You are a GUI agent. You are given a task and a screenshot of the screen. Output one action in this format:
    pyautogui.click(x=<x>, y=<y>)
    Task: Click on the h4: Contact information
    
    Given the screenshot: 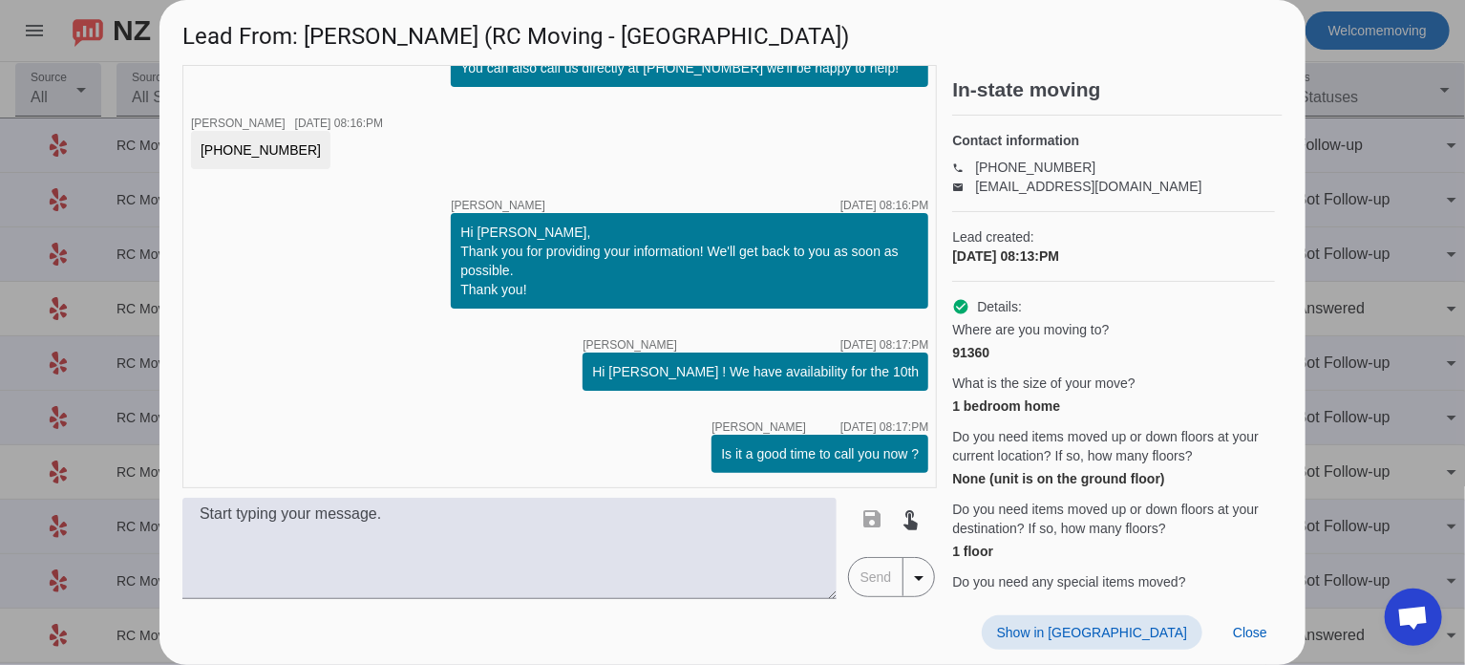 What is the action you would take?
    pyautogui.click(x=1113, y=140)
    